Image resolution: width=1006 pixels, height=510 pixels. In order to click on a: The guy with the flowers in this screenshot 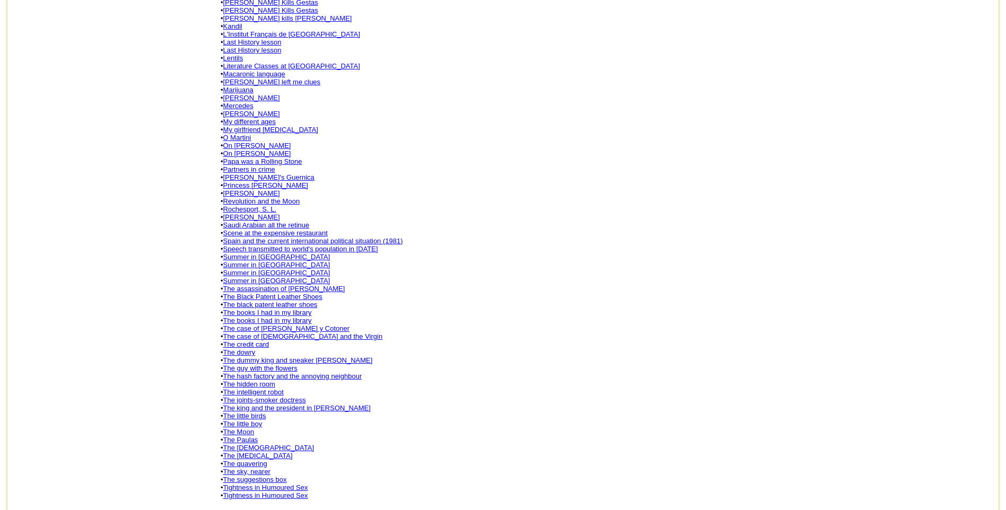, I will do `click(260, 368)`.